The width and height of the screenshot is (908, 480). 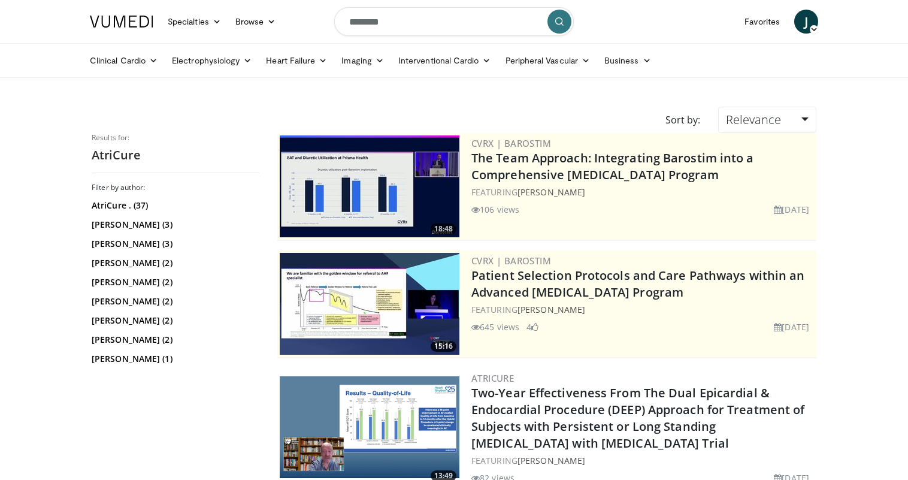 I want to click on a: Browse, so click(x=256, y=22).